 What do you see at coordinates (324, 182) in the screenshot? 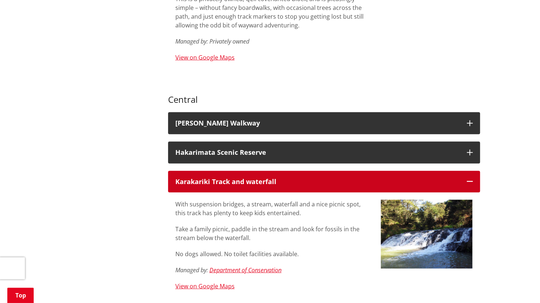
I see `button: Karakariki Track and waterfall` at bounding box center [324, 182].